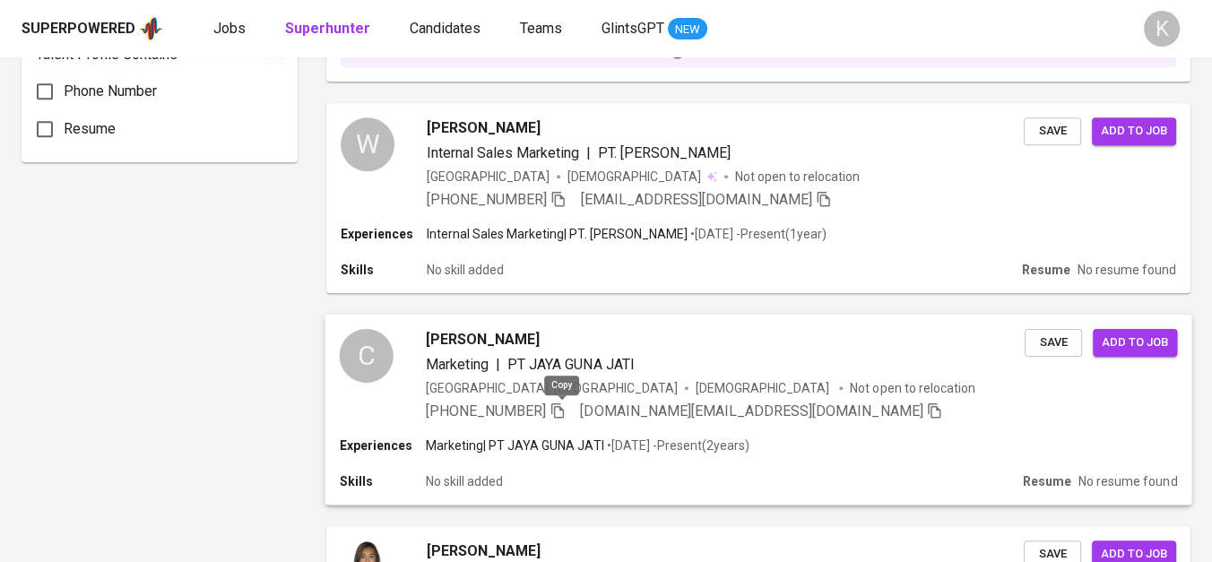 The image size is (1212, 562). What do you see at coordinates (654, 29) in the screenshot?
I see `a: GlintsGPT NEW` at bounding box center [654, 29].